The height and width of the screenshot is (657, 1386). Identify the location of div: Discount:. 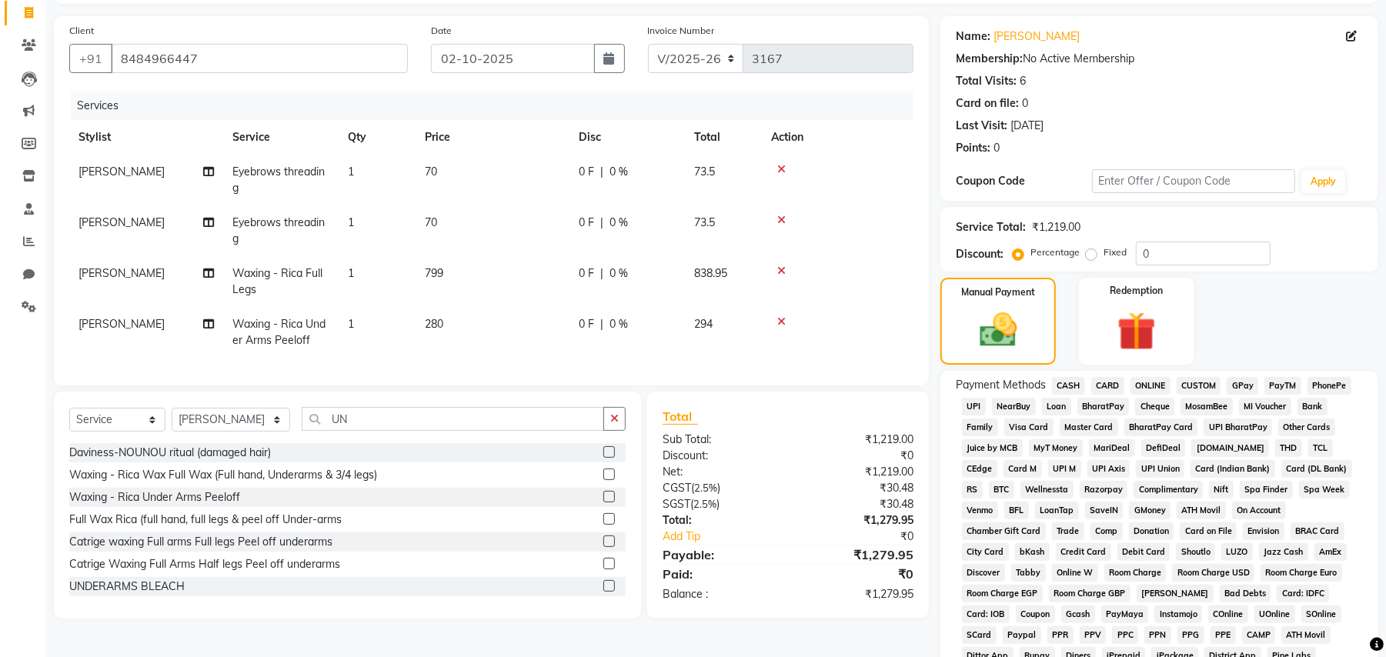
(719, 455).